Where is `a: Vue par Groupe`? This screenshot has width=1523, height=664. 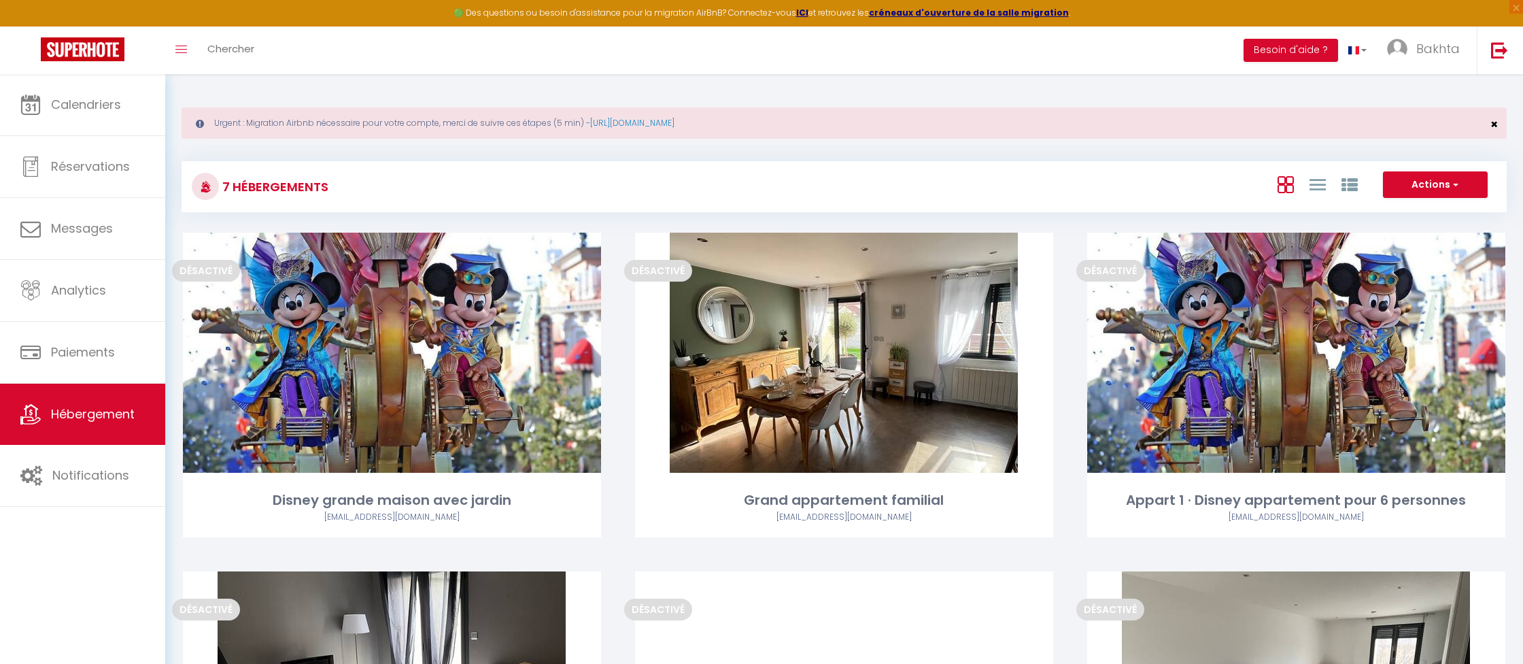
a: Vue par Groupe is located at coordinates (1350, 184).